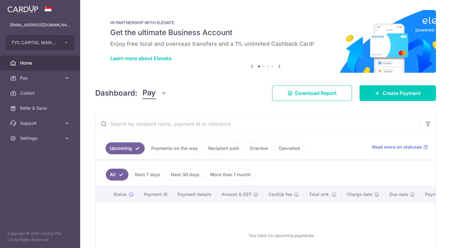 This screenshot has height=248, width=451. What do you see at coordinates (224, 148) in the screenshot?
I see `a: Recipient paid` at bounding box center [224, 148].